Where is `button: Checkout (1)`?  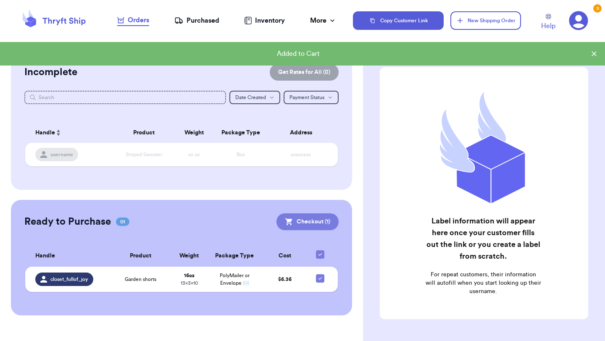
button: Checkout (1) is located at coordinates (307, 222).